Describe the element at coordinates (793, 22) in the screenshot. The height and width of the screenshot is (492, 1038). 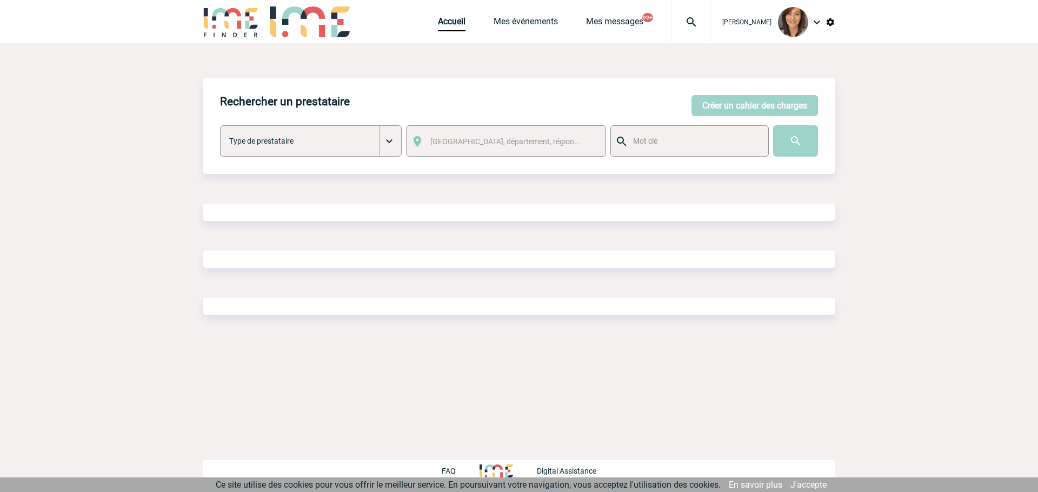
I see `img: 103585-1.jpg` at that location.